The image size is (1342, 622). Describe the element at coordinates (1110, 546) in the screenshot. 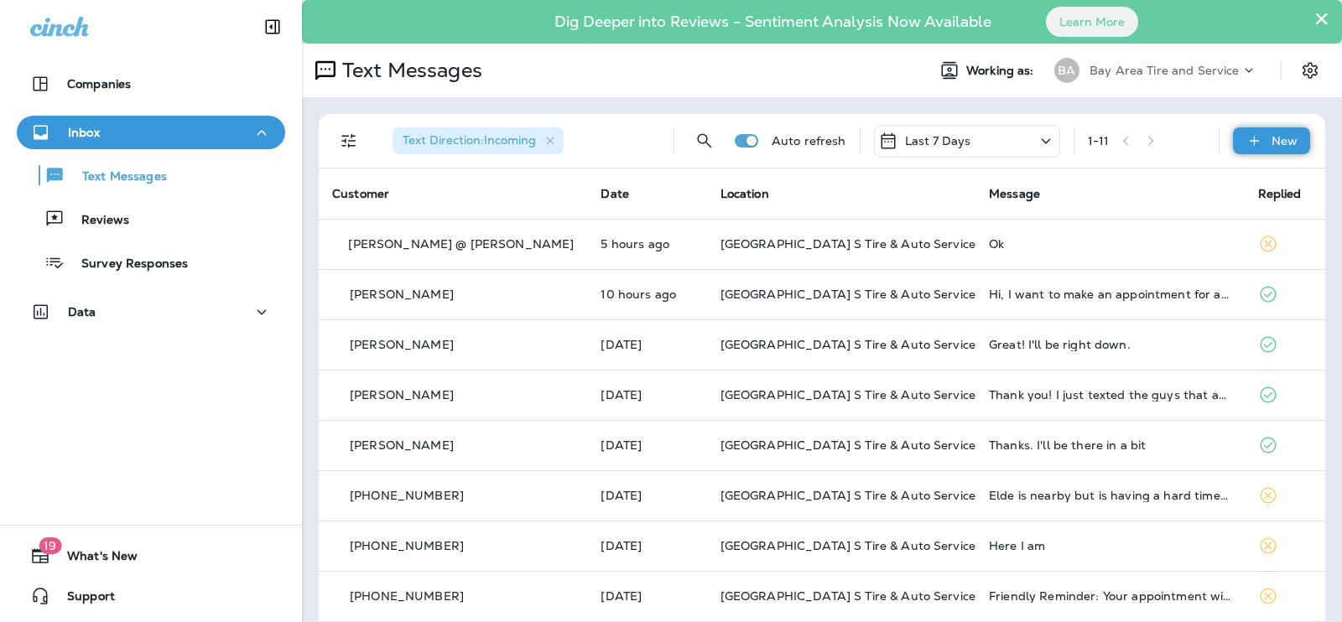

I see `div: Here I am` at that location.